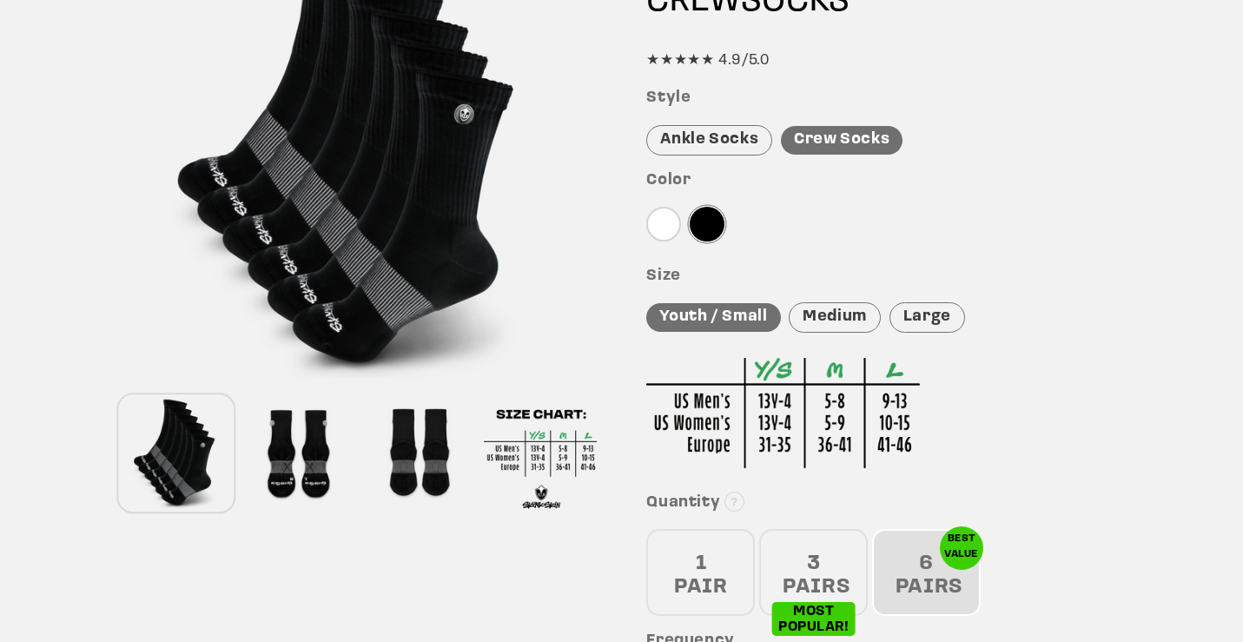  What do you see at coordinates (700, 572) in the screenshot?
I see `div: 1 PAIR` at bounding box center [700, 572].